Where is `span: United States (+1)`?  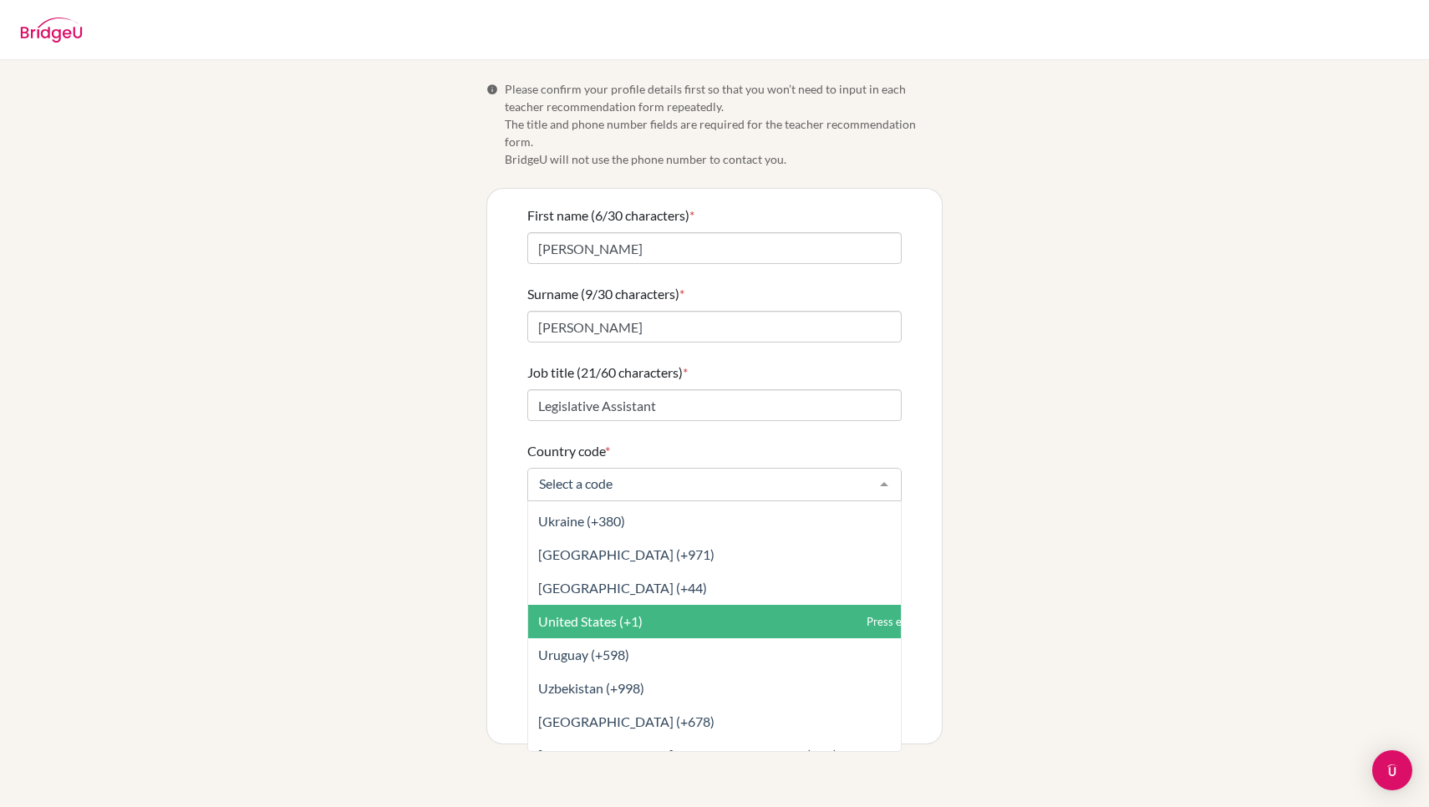 span: United States (+1) is located at coordinates (590, 621).